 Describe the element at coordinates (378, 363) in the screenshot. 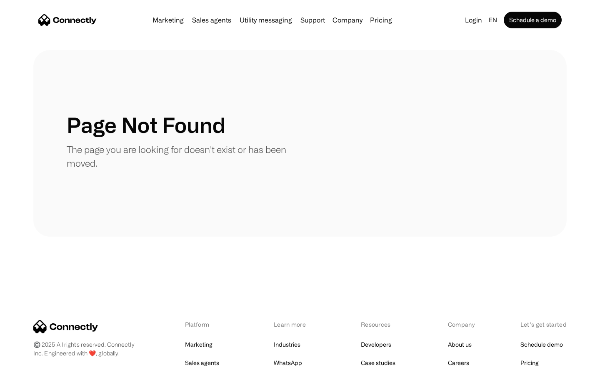

I see `a: Case studies` at that location.